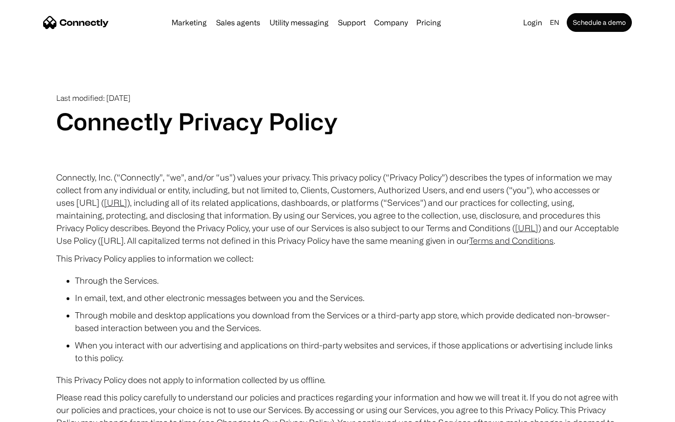 This screenshot has width=675, height=422. I want to click on p: This Privacy Policy does not apply to information collected by us offline., so click(337, 379).